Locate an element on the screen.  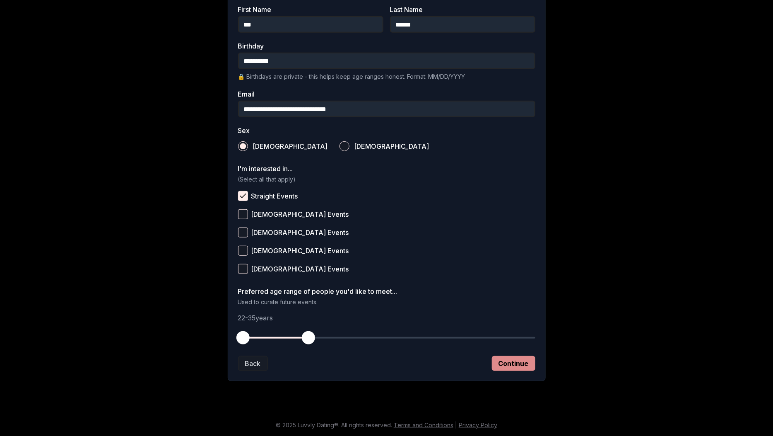
label: First Name is located at coordinates (311, 10).